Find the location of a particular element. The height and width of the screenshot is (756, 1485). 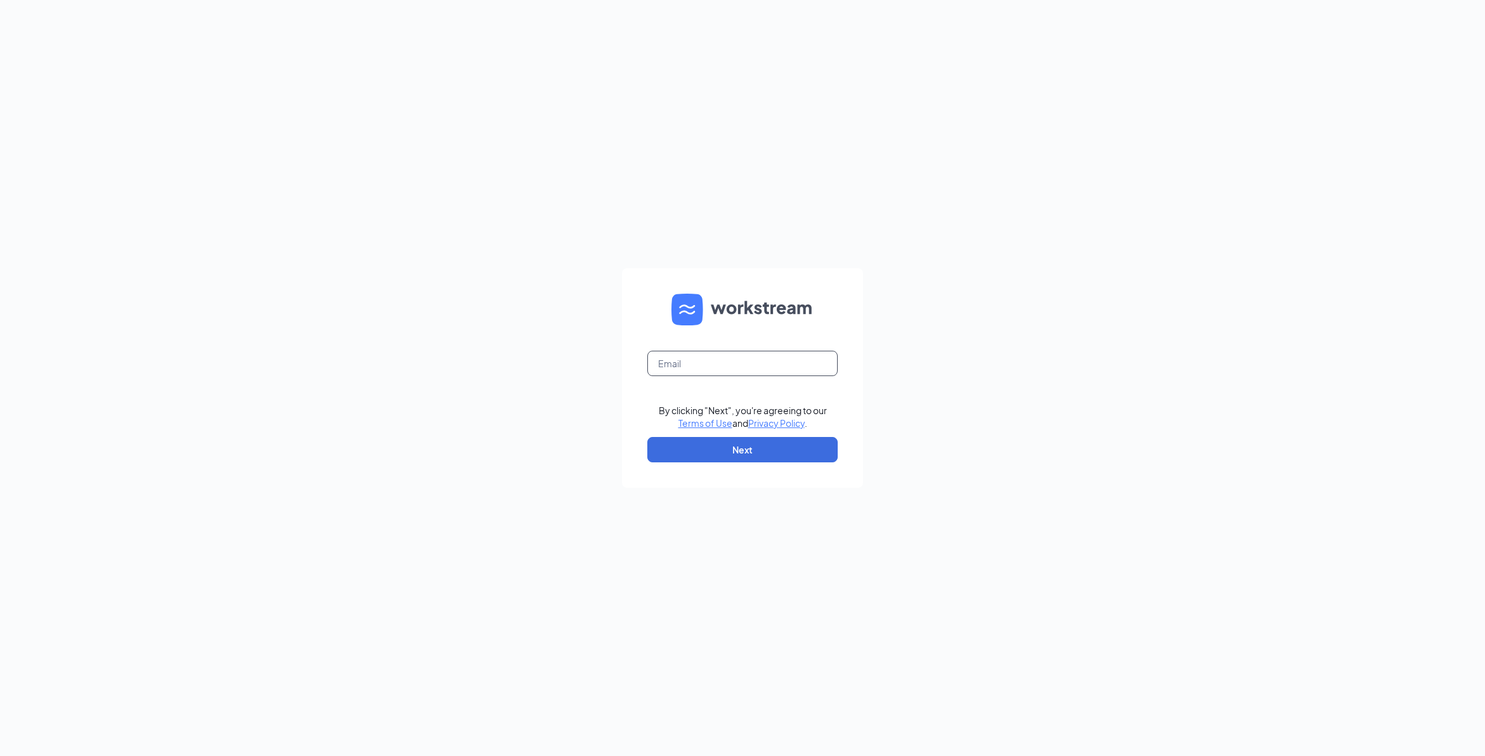

a: Privacy Policy is located at coordinates (776, 423).